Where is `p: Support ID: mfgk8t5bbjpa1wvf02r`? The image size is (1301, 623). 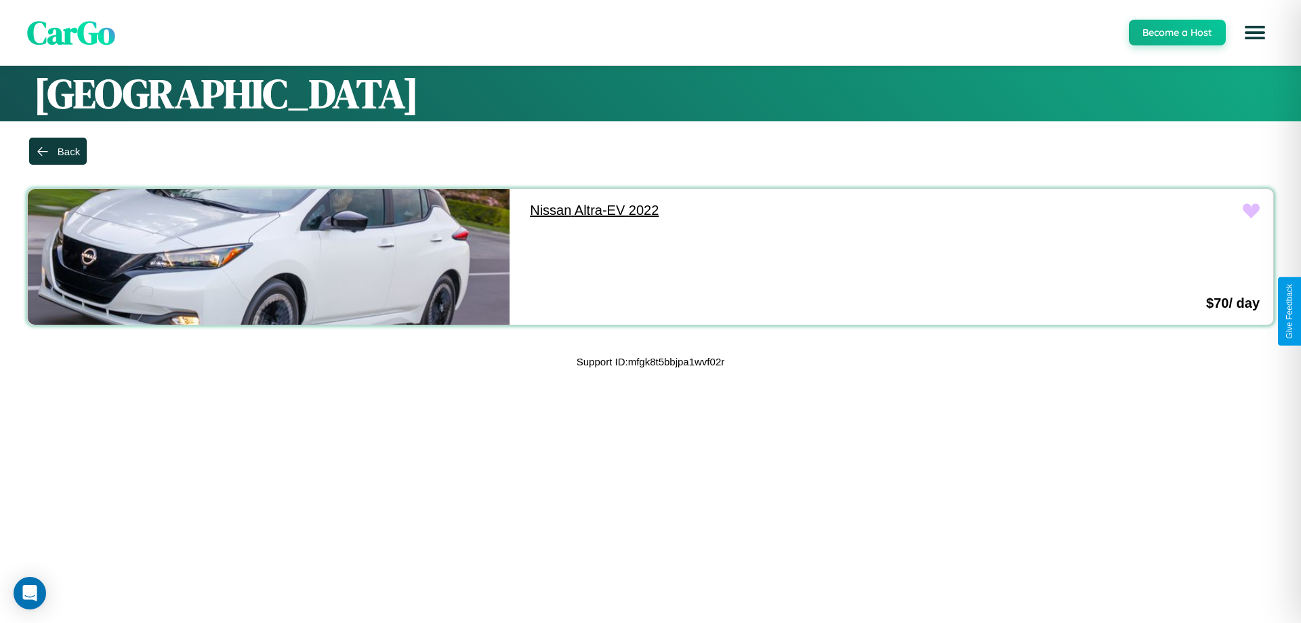 p: Support ID: mfgk8t5bbjpa1wvf02r is located at coordinates (650, 361).